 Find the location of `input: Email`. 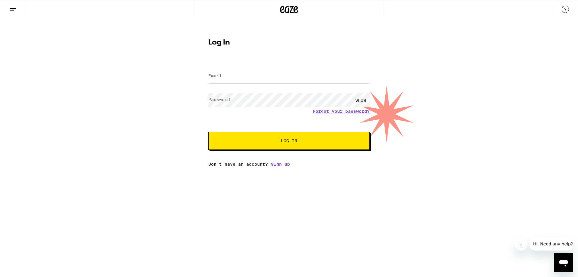

input: Email is located at coordinates (289, 76).